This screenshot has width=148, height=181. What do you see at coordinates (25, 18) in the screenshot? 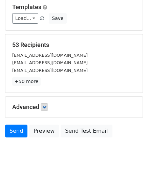
I see `a: Load...` at bounding box center [25, 18].